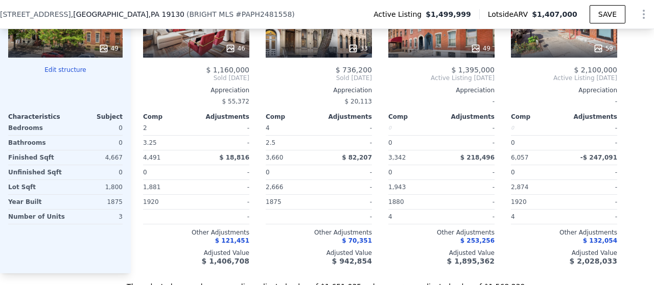 This screenshot has height=285, width=654. Describe the element at coordinates (65, 70) in the screenshot. I see `button: Edit structure` at that location.